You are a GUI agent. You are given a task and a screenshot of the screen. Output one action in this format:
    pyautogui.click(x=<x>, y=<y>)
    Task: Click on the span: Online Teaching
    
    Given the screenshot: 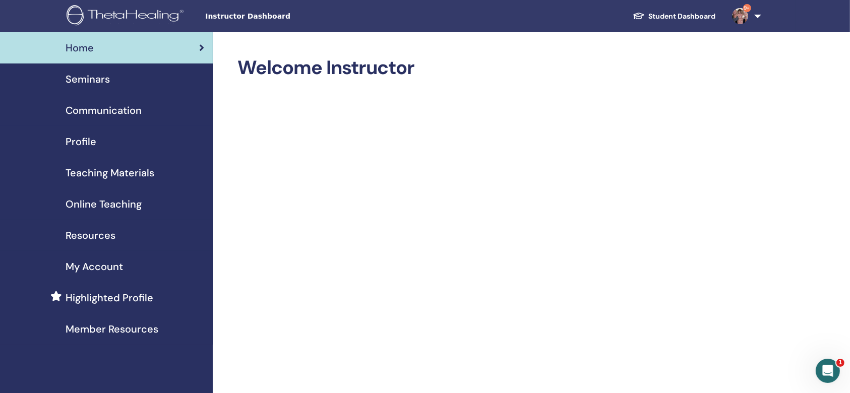 What is the action you would take?
    pyautogui.click(x=103, y=204)
    